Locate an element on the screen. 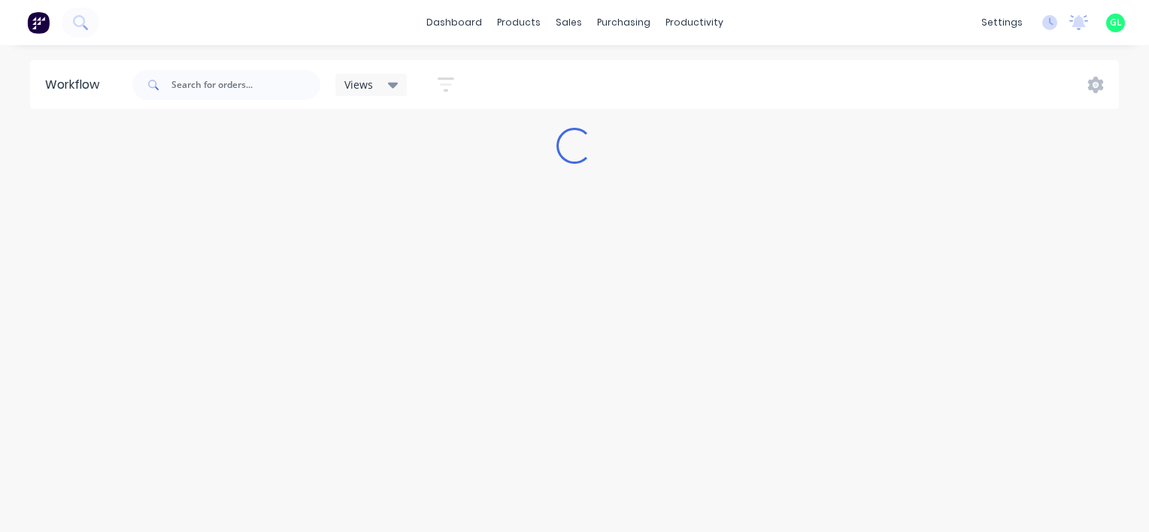 The image size is (1149, 532). div: sales is located at coordinates (568, 23).